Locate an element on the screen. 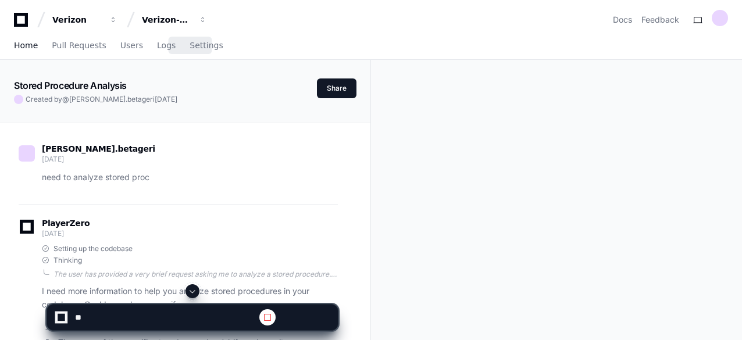 The height and width of the screenshot is (340, 742). div: The user has provided a very brief request asking me to analyze a stored procedure. However, the ... is located at coordinates (195, 274).